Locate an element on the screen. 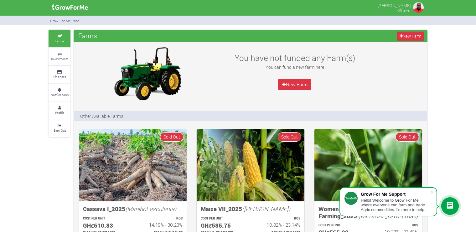  h5: GHȼ610.83 is located at coordinates (105, 226).